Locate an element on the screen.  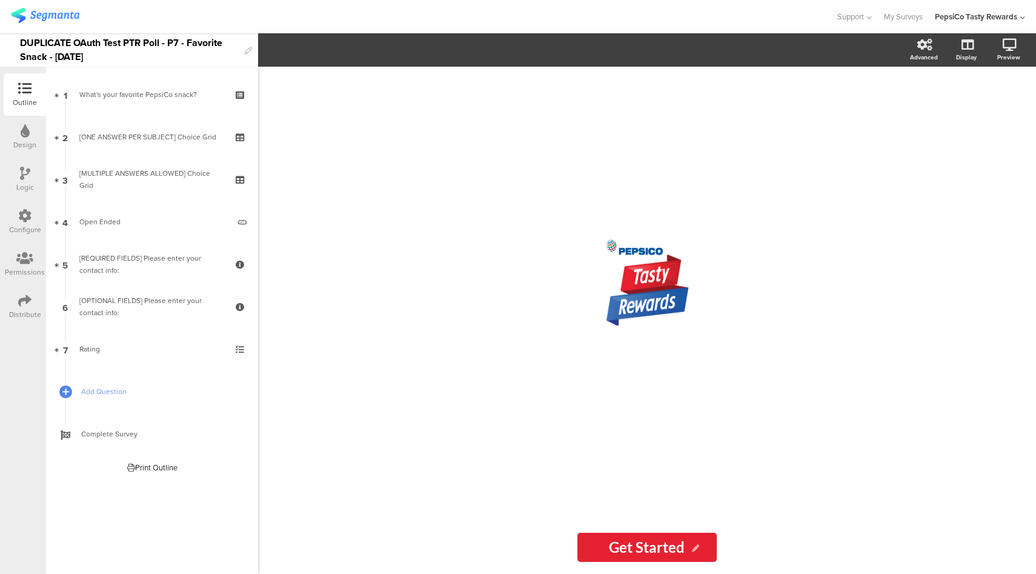
div: Rating is located at coordinates (151, 349).